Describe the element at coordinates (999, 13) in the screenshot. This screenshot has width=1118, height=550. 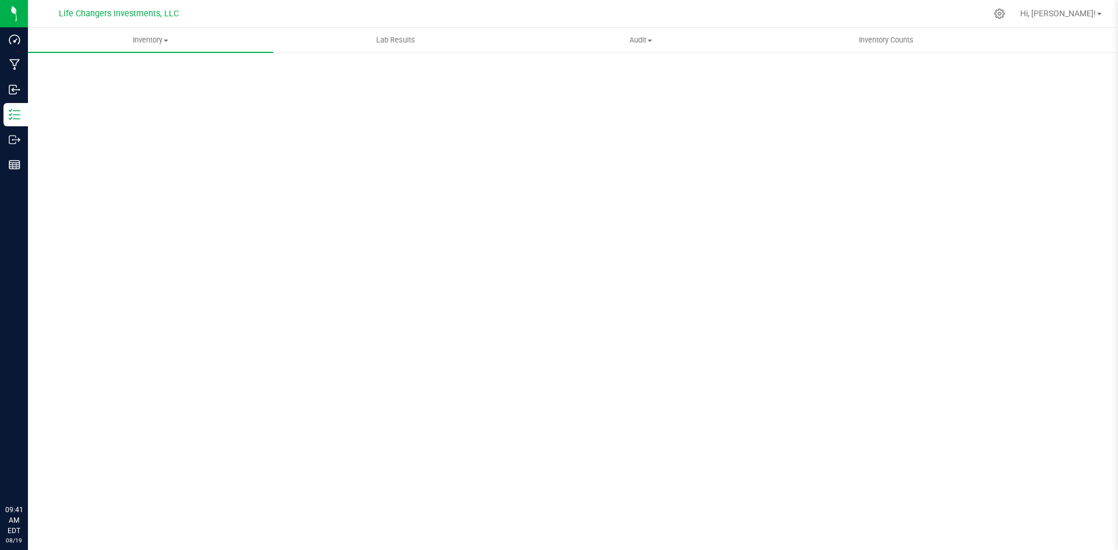
I see `div: Manage settings` at that location.